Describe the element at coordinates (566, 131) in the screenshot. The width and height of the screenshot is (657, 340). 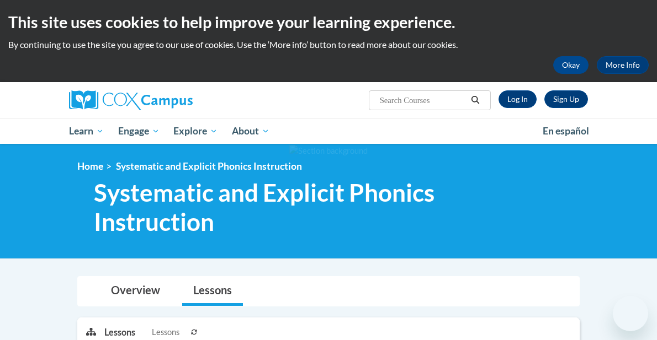
I see `span: En español` at that location.